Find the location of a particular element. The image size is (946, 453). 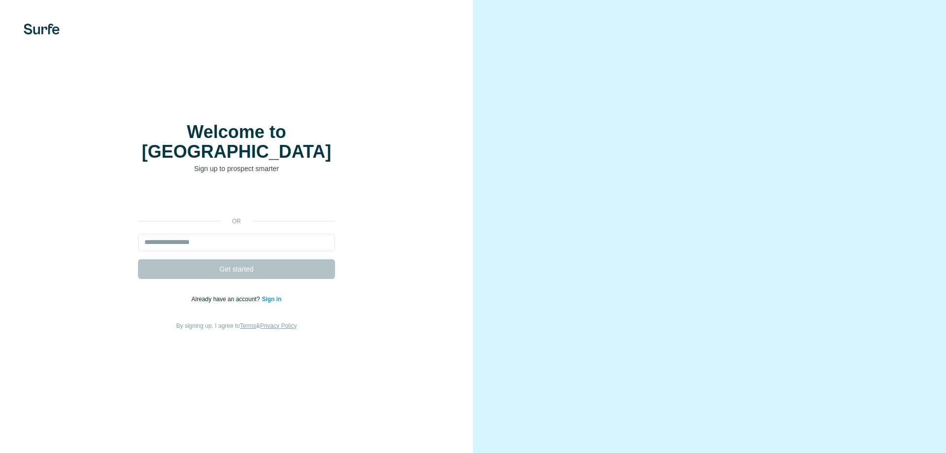

p: or is located at coordinates (237, 221).